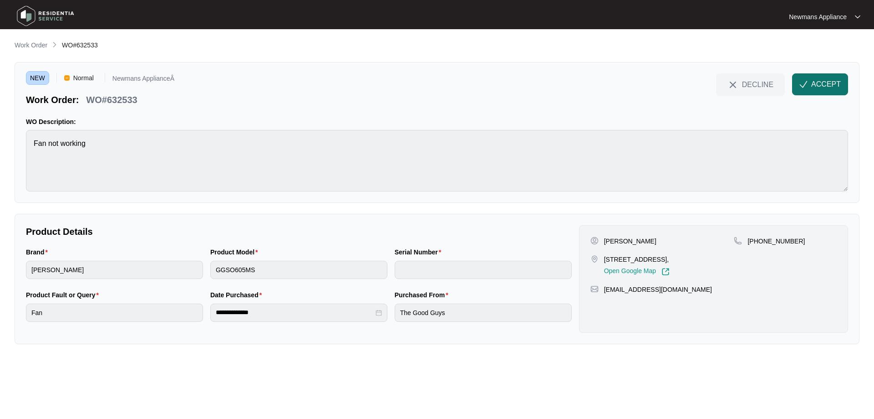  What do you see at coordinates (112, 100) in the screenshot?
I see `p: WO#632533` at bounding box center [112, 100].